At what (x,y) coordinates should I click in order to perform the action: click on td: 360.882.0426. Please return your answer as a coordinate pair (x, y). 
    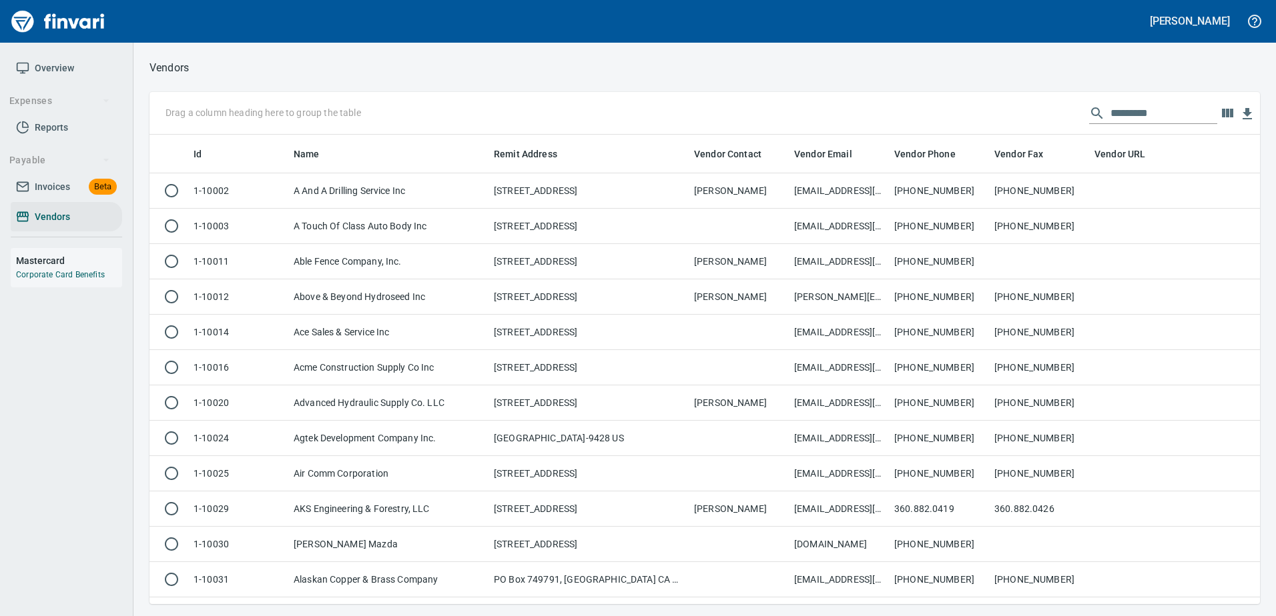
    Looking at the image, I should click on (1039, 509).